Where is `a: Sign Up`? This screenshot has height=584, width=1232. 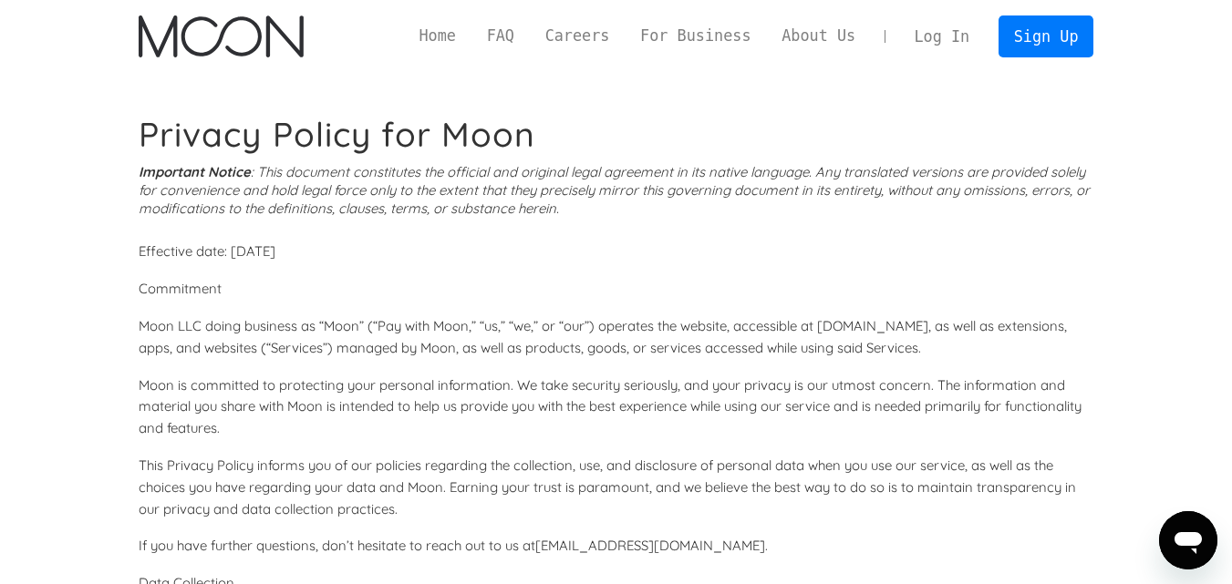
a: Sign Up is located at coordinates (1046, 36).